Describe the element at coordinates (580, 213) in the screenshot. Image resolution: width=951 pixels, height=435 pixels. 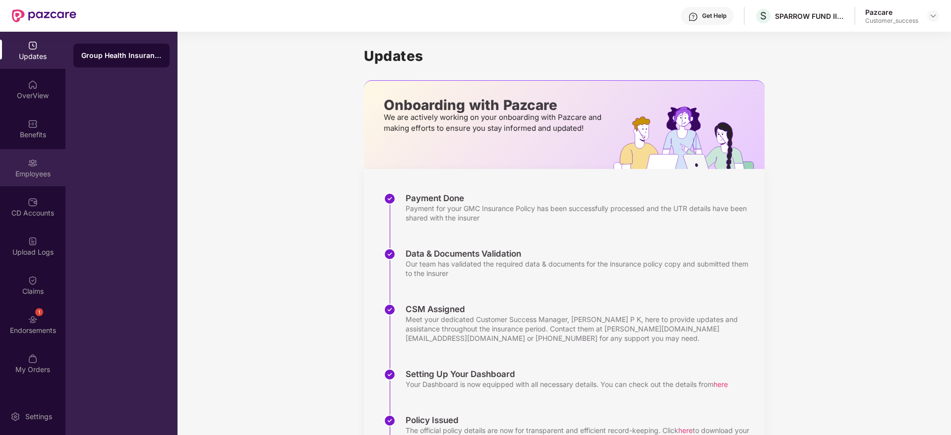
I see `div: Payment for your GMC Insurance Policy has been successfully processed and the UTR details have be...` at that location.